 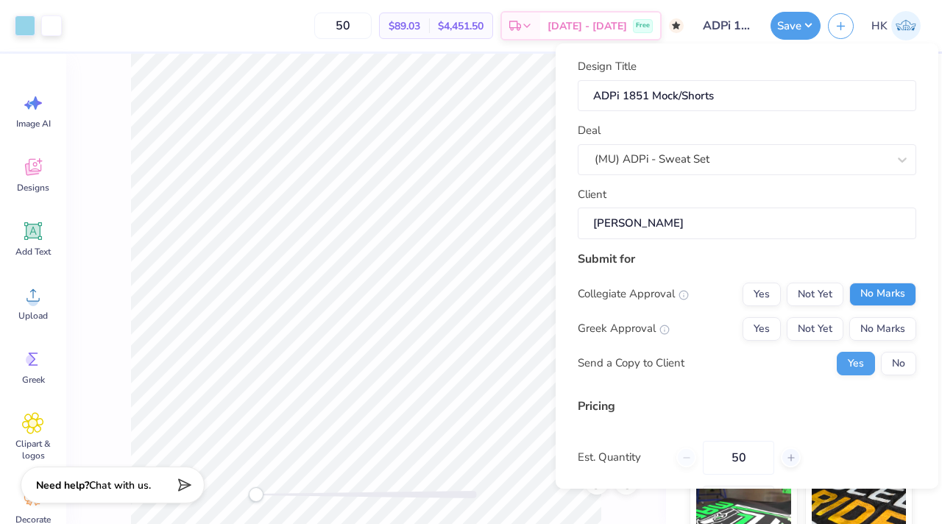 What do you see at coordinates (120, 485) in the screenshot?
I see `span: Chat with us.` at bounding box center [120, 485].